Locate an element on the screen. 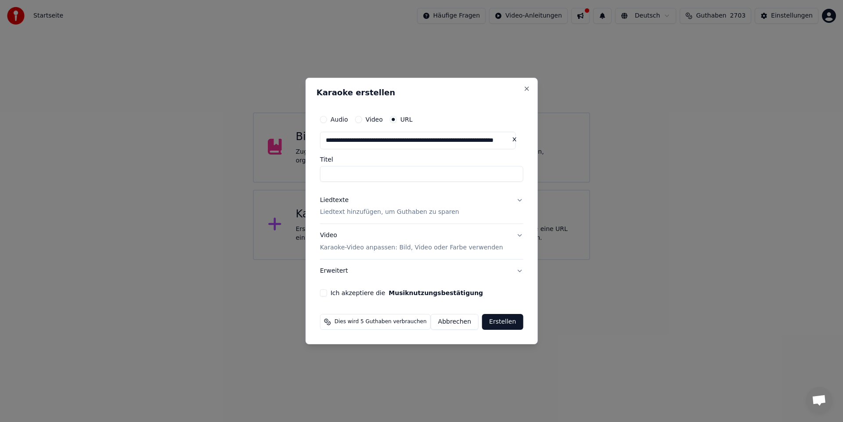 This screenshot has width=843, height=422. span: Dies wird 5 Guthaben verbrauchen is located at coordinates (381, 322).